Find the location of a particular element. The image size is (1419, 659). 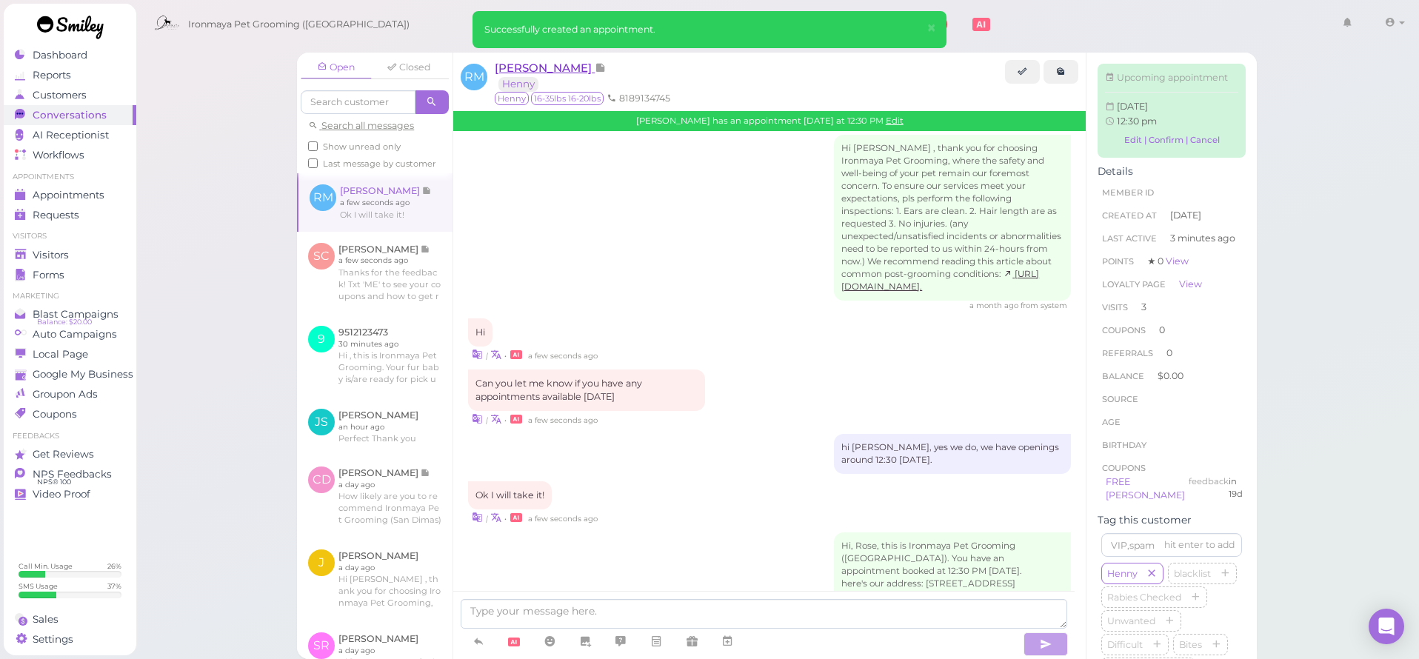

li: Visitors is located at coordinates (70, 236).